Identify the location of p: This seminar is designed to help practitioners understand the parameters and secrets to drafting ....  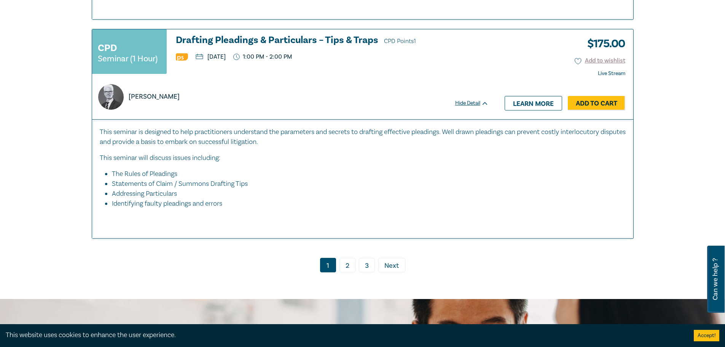
(363, 137).